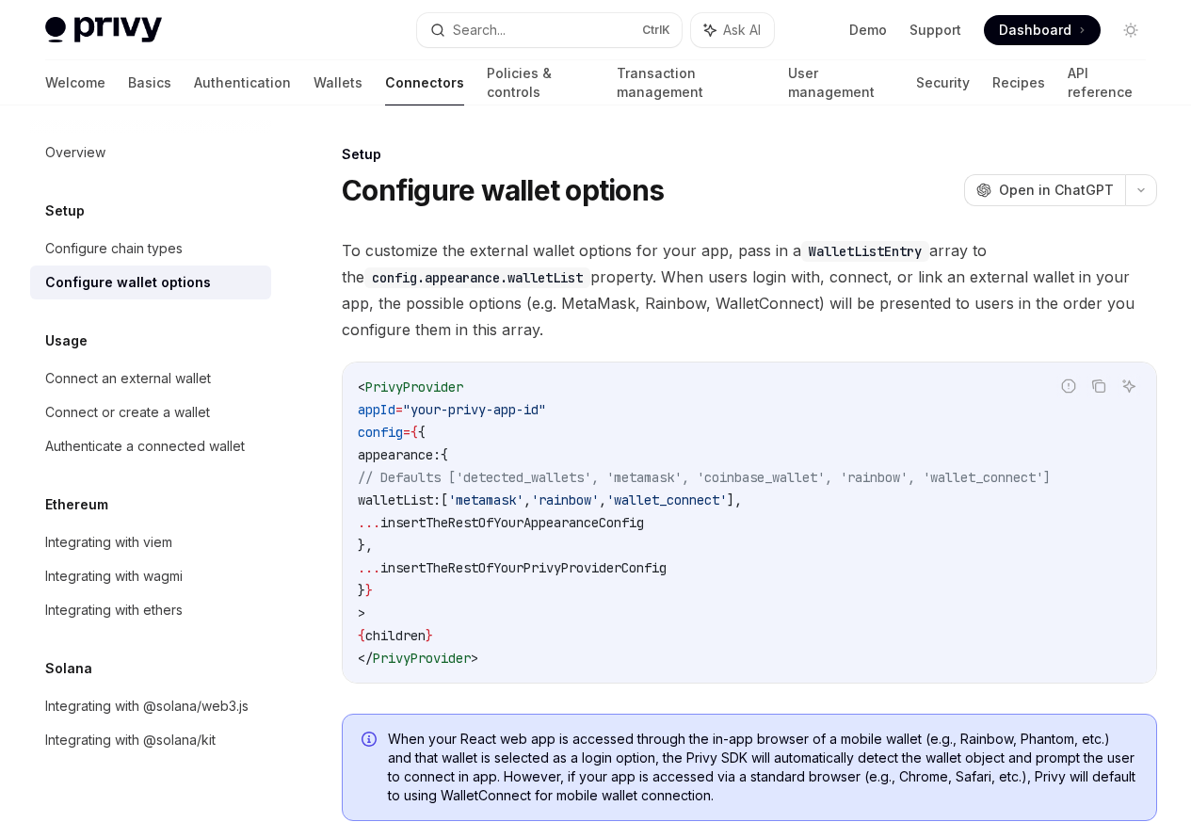 This screenshot has width=1191, height=822. I want to click on svg: Info, so click(371, 741).